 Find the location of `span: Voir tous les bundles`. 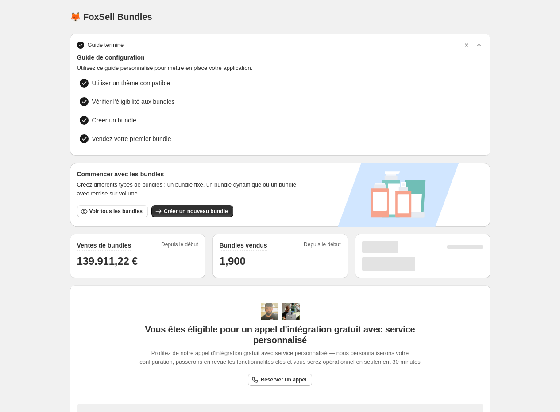

span: Voir tous les bundles is located at coordinates (116, 212).